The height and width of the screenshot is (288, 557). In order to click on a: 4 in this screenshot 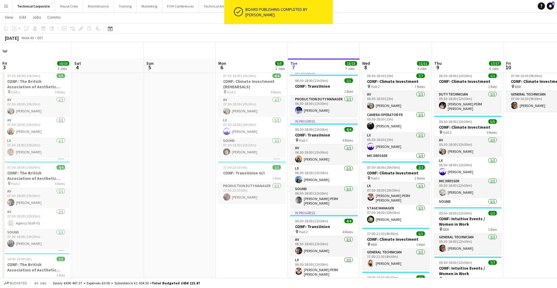, I will do `click(551, 6)`.